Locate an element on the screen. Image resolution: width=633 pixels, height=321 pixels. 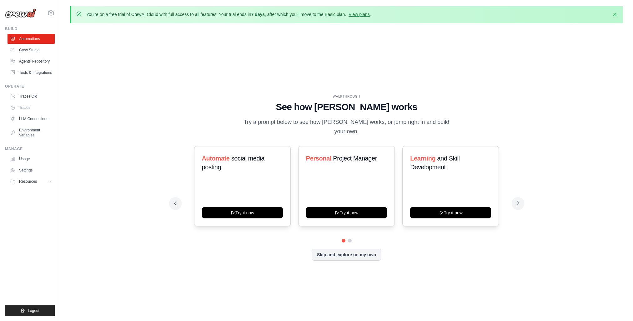
span: social media posting is located at coordinates (233, 163).